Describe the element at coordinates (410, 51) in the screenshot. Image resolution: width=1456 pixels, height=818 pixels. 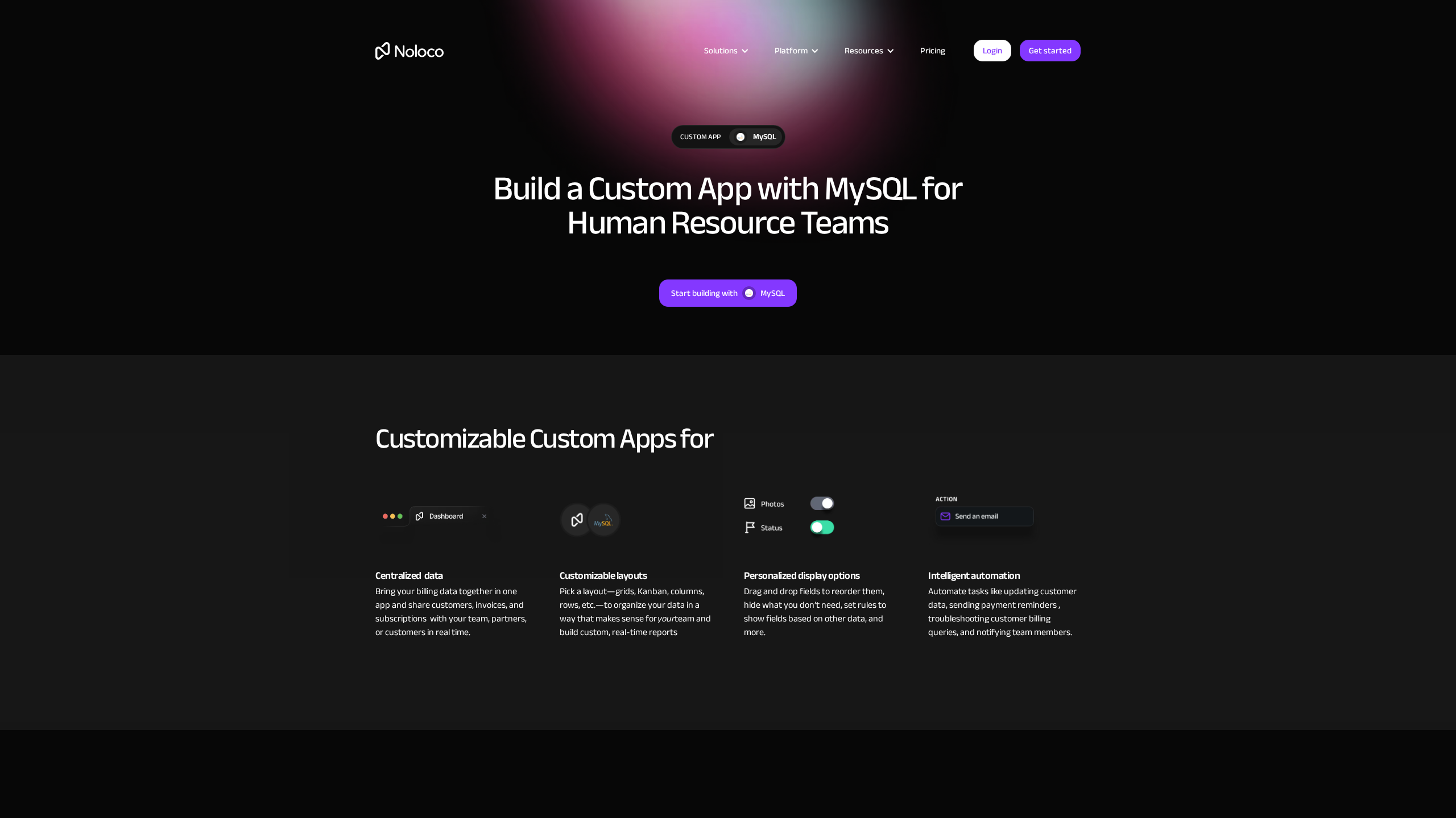
I see `a: home` at that location.